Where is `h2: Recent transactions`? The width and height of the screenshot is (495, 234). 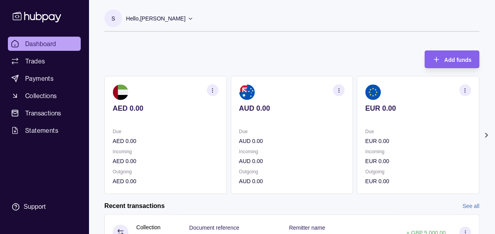 h2: Recent transactions is located at coordinates (134, 206).